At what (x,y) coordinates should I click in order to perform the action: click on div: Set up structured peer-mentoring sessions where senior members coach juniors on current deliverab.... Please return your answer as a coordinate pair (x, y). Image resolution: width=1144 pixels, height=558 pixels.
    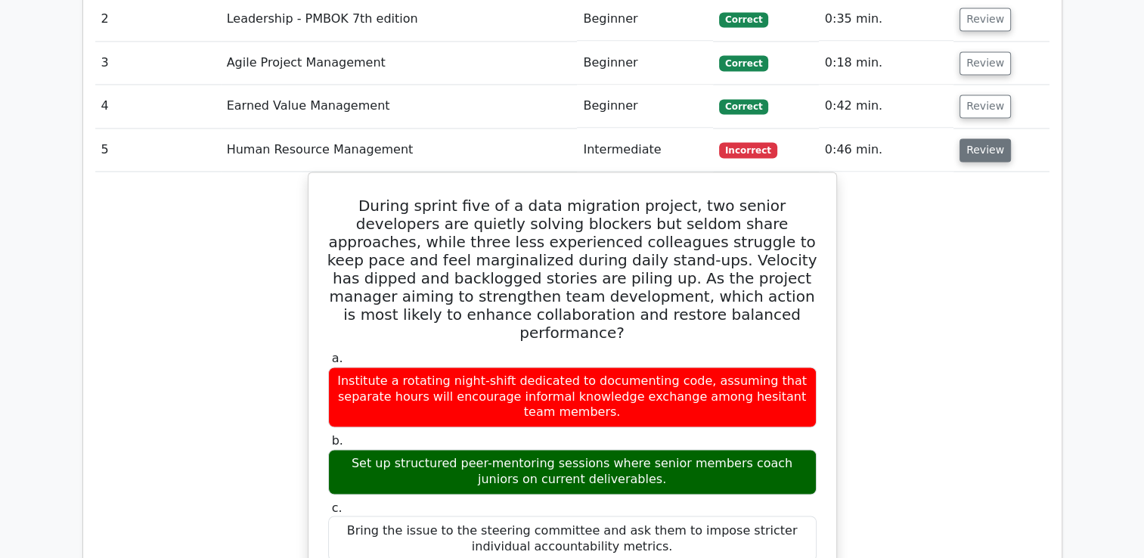
    Looking at the image, I should click on (573, 472).